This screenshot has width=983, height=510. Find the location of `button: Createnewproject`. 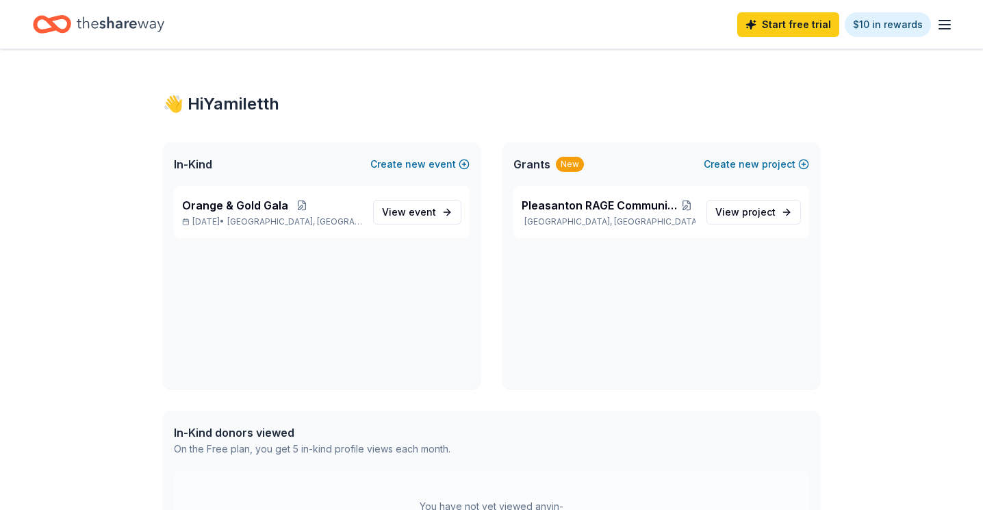

button: Createnewproject is located at coordinates (757, 164).